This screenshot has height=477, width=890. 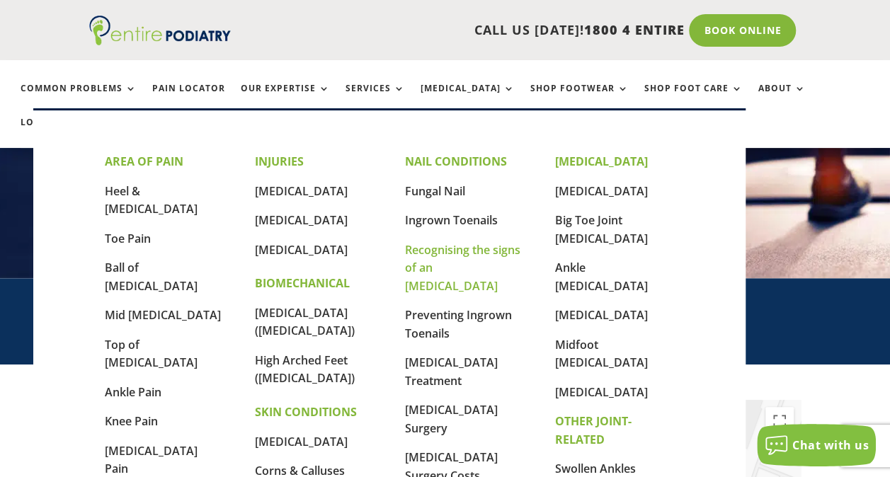 I want to click on a: Pain Locator, so click(x=188, y=98).